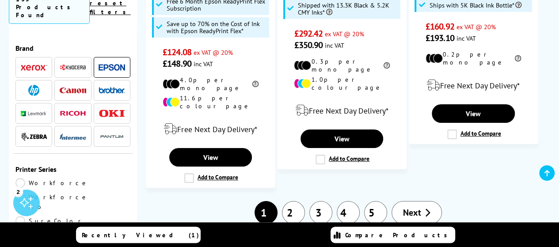  I want to click on a: SureColor, so click(50, 221).